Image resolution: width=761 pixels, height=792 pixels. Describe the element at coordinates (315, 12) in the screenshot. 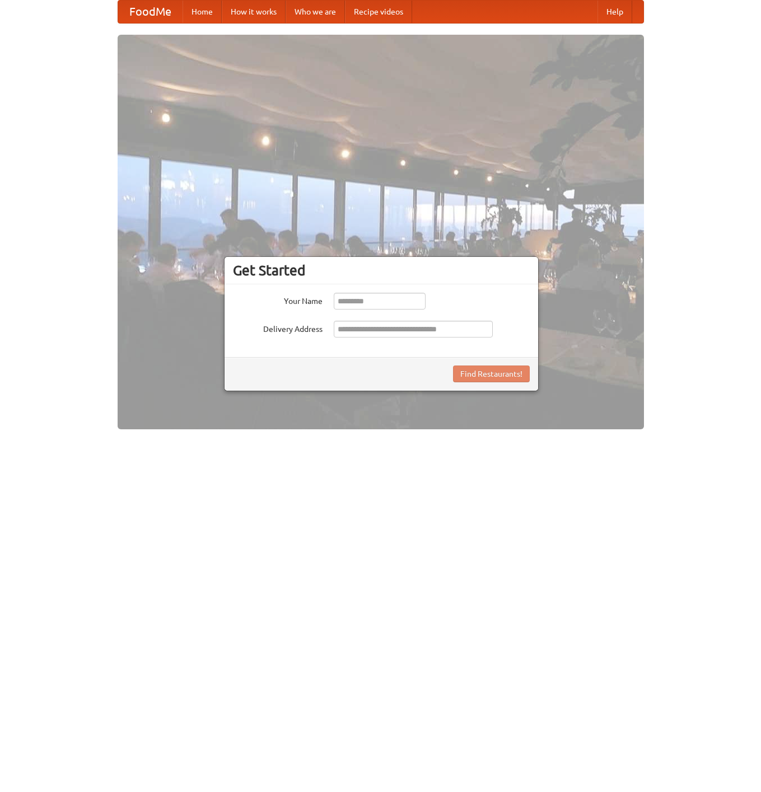

I see `a: Who we are` at that location.